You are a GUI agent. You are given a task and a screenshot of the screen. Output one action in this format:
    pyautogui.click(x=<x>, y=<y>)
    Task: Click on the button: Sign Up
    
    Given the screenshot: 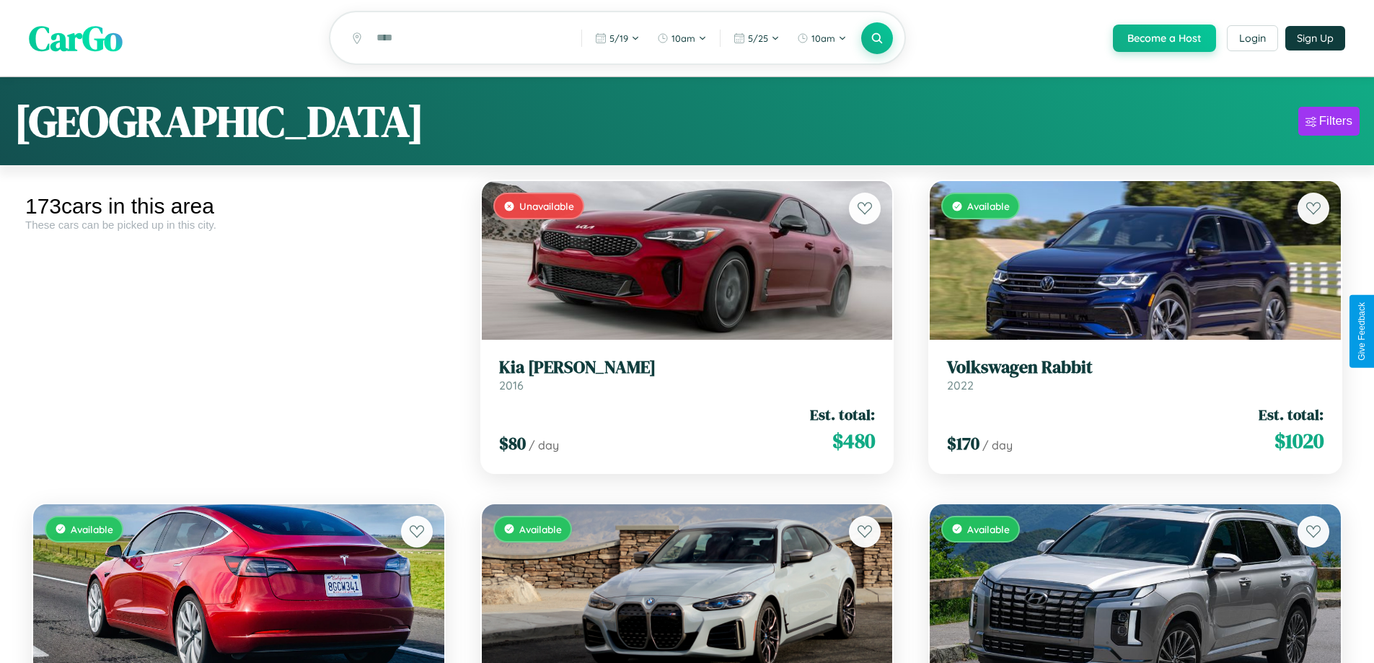 What is the action you would take?
    pyautogui.click(x=1315, y=38)
    